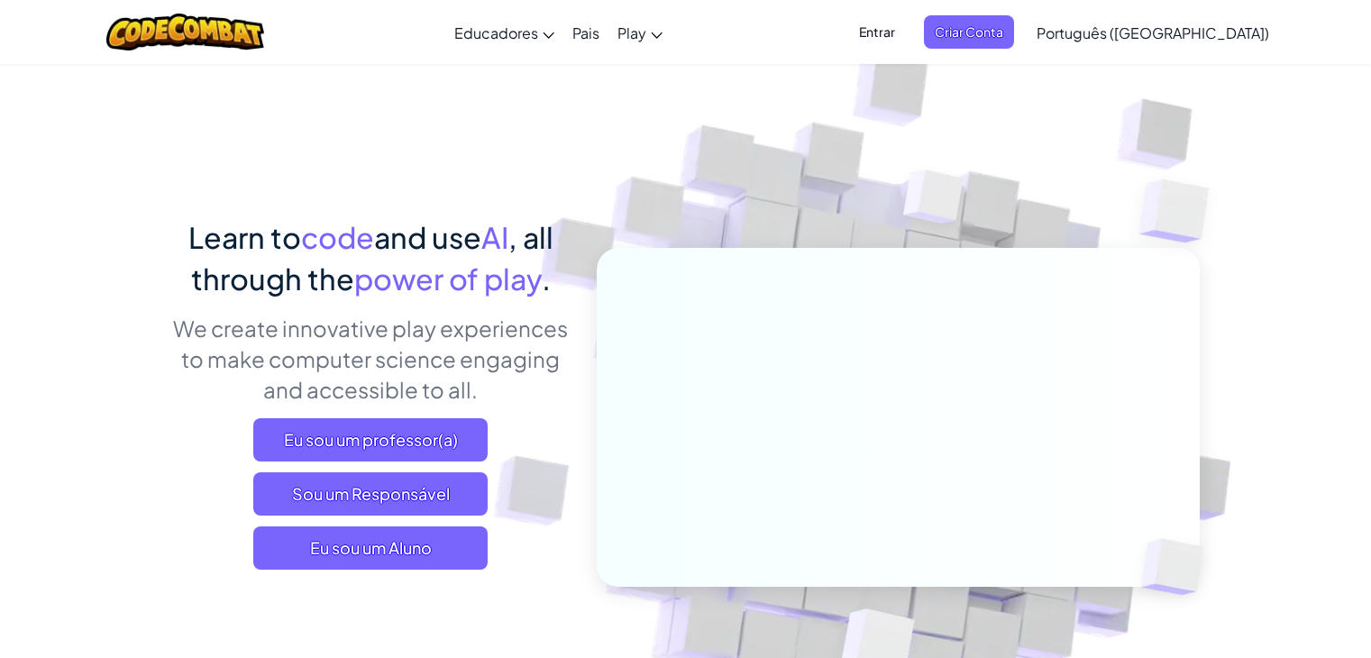  What do you see at coordinates (370, 359) in the screenshot?
I see `p: We create innovative play experiences to make computer science engaging and accessible to all.` at bounding box center [370, 359].